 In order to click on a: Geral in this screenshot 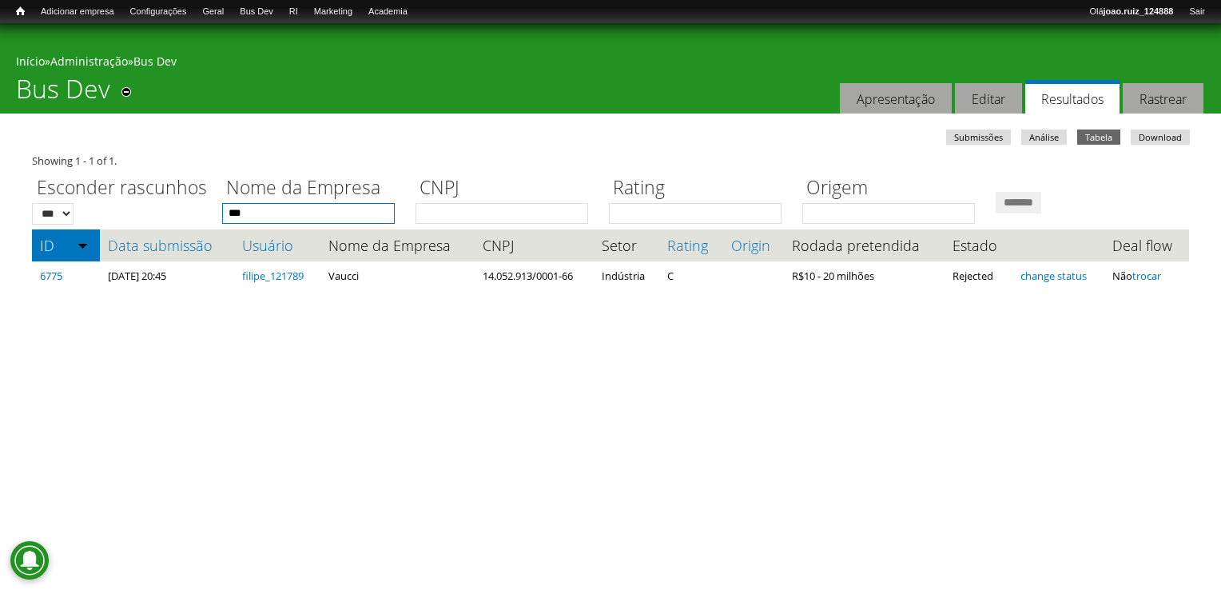, I will do `click(213, 12)`.